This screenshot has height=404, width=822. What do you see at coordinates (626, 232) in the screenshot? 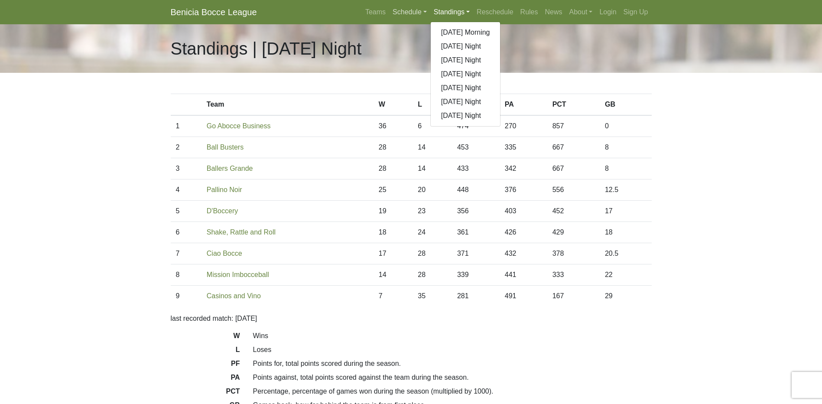
I see `td: 18` at bounding box center [626, 232].